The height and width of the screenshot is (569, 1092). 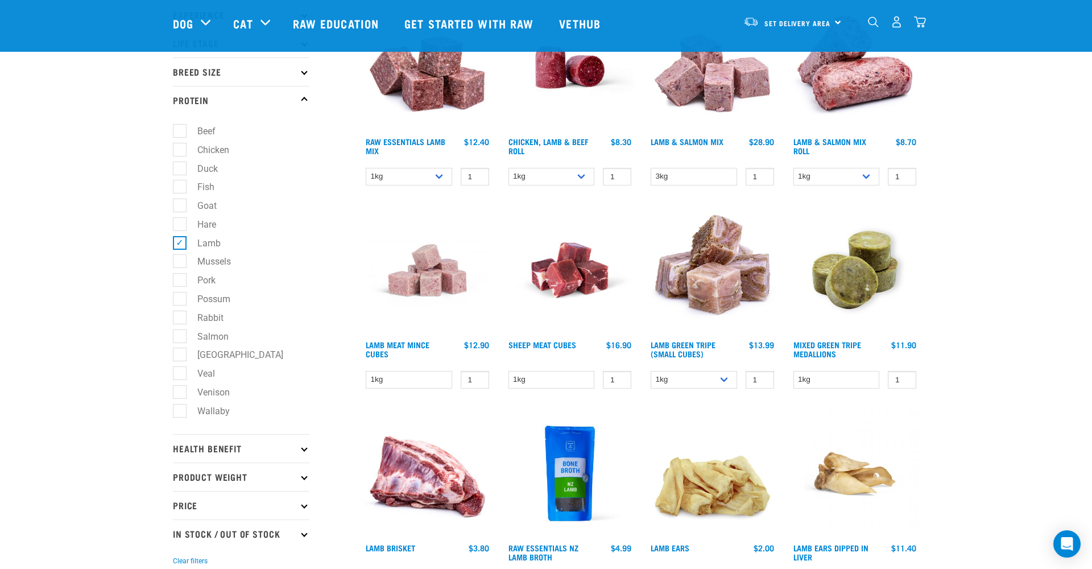 I want to click on img: Sheep Meat, so click(x=570, y=270).